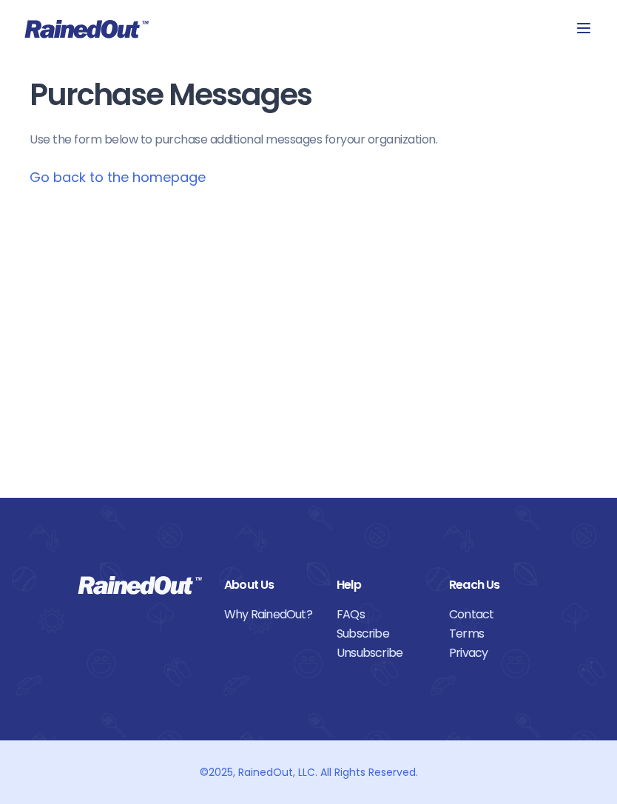  I want to click on a: Terms, so click(494, 634).